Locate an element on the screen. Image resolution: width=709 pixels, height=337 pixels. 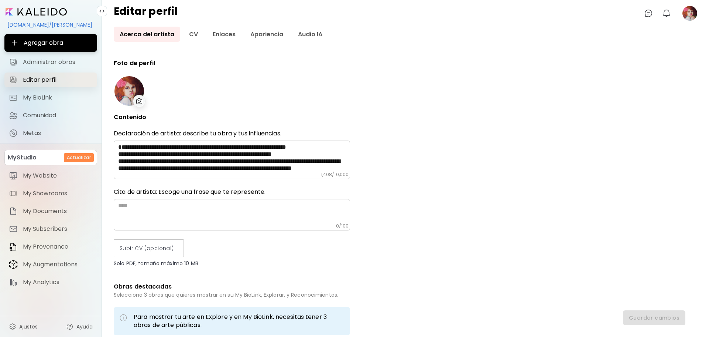
a: itemMy Provenance is located at coordinates (51, 246).